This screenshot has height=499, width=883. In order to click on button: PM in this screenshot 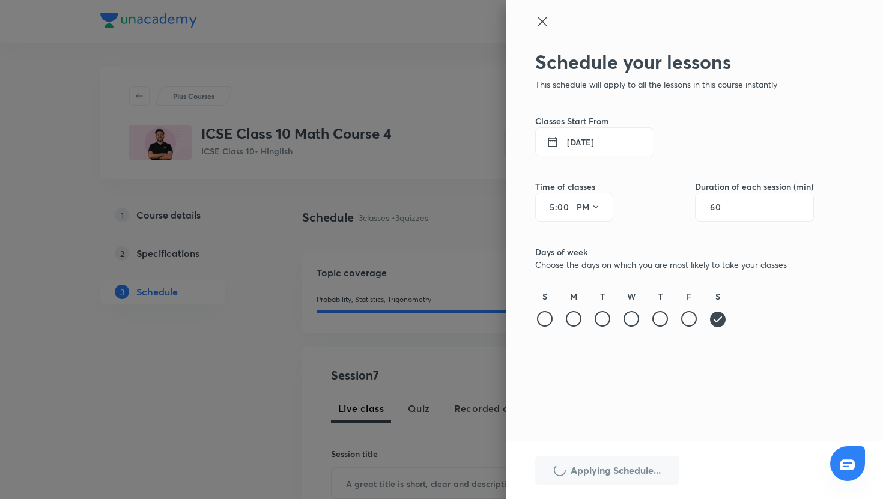, I will do `click(589, 207)`.